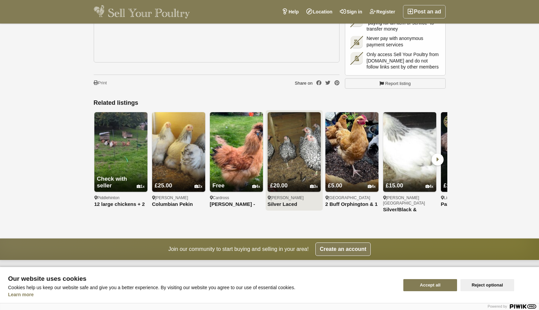 The height and width of the screenshot is (310, 539). I want to click on span: Report listing, so click(398, 84).